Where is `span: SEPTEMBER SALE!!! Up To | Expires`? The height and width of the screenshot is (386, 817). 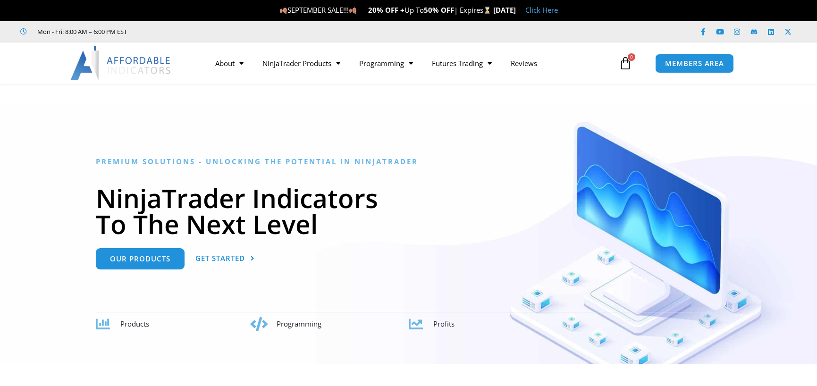
span: SEPTEMBER SALE!!! Up To | Expires is located at coordinates (386, 10).